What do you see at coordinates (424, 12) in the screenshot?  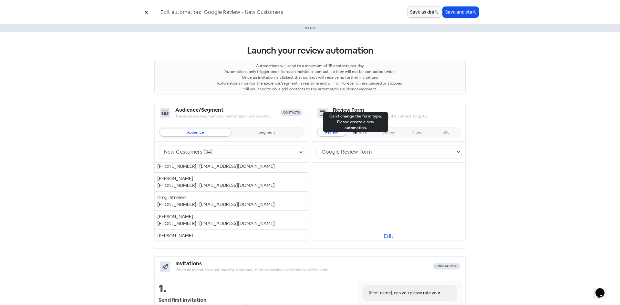 I see `button: Save as draft` at bounding box center [424, 12].